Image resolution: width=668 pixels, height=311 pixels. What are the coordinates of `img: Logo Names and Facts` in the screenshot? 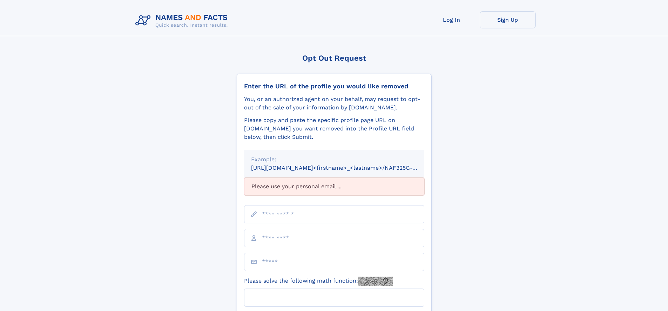 It's located at (183, 21).